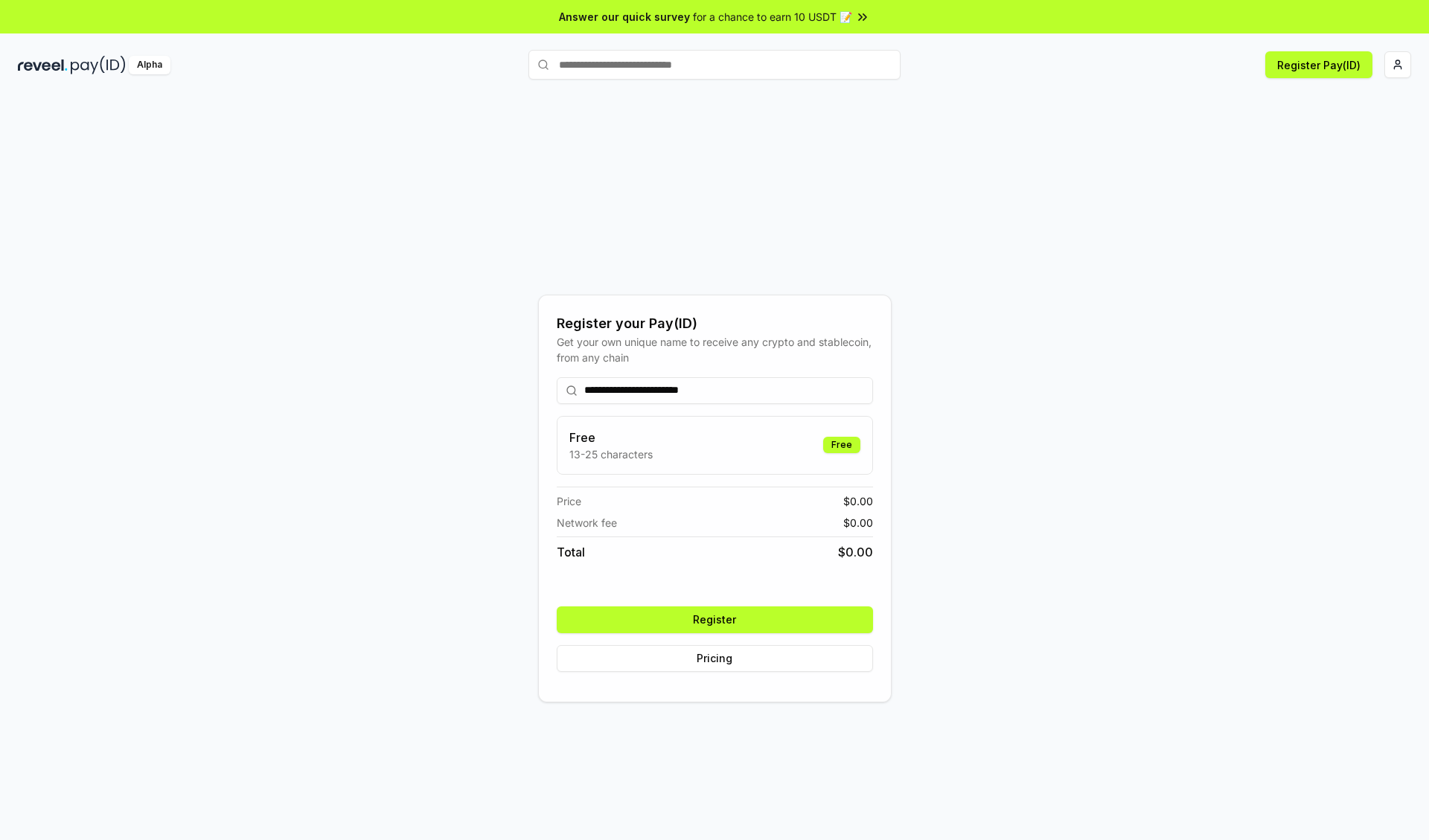 This screenshot has height=840, width=1429. What do you see at coordinates (569, 501) in the screenshot?
I see `span: Price` at bounding box center [569, 501].